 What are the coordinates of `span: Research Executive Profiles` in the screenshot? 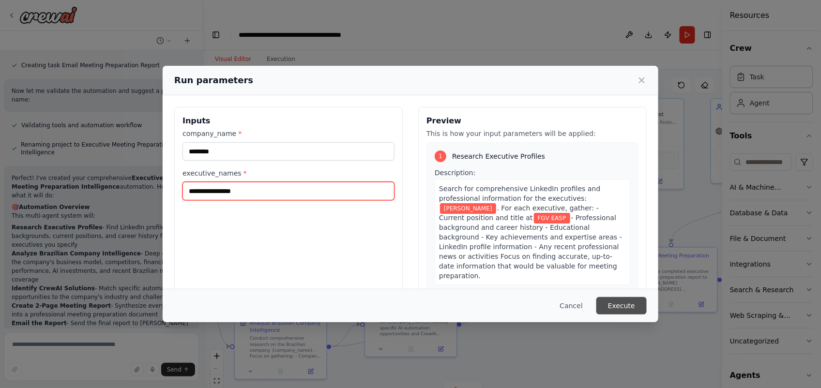 It's located at (499, 156).